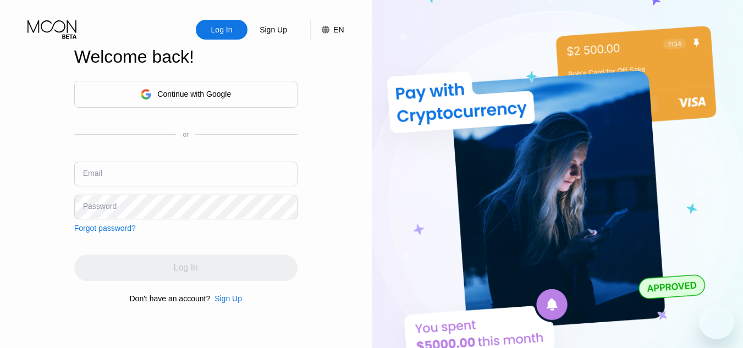 The image size is (743, 348). What do you see at coordinates (186, 57) in the screenshot?
I see `div: Welcome back!` at bounding box center [186, 57].